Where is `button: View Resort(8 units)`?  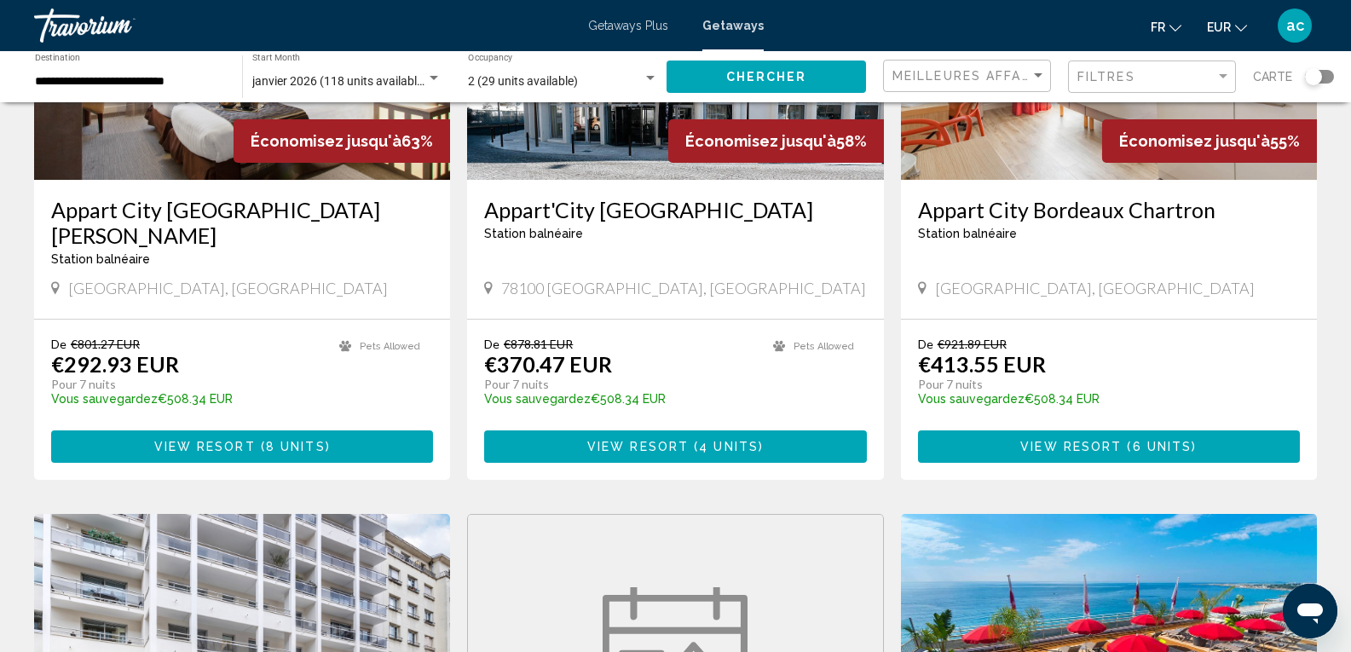
button: View Resort(8 units) is located at coordinates (242, 446).